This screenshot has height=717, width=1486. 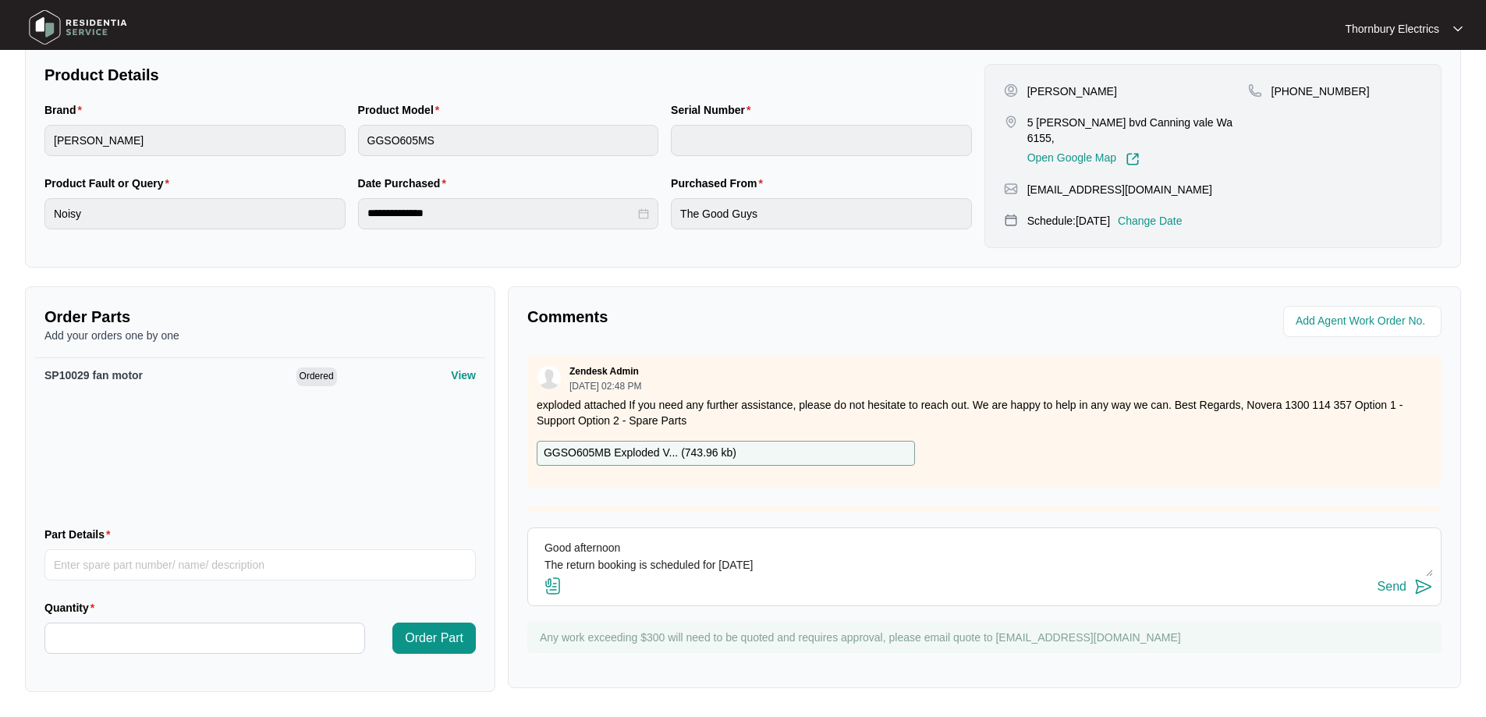 What do you see at coordinates (1424, 587) in the screenshot?
I see `img: send-icon.svg` at bounding box center [1424, 587].